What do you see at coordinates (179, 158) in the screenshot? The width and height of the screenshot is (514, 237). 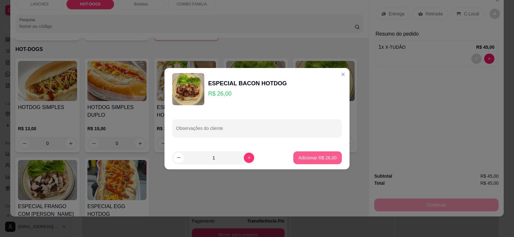 I see `button: decrease-product-quantity` at bounding box center [179, 158].